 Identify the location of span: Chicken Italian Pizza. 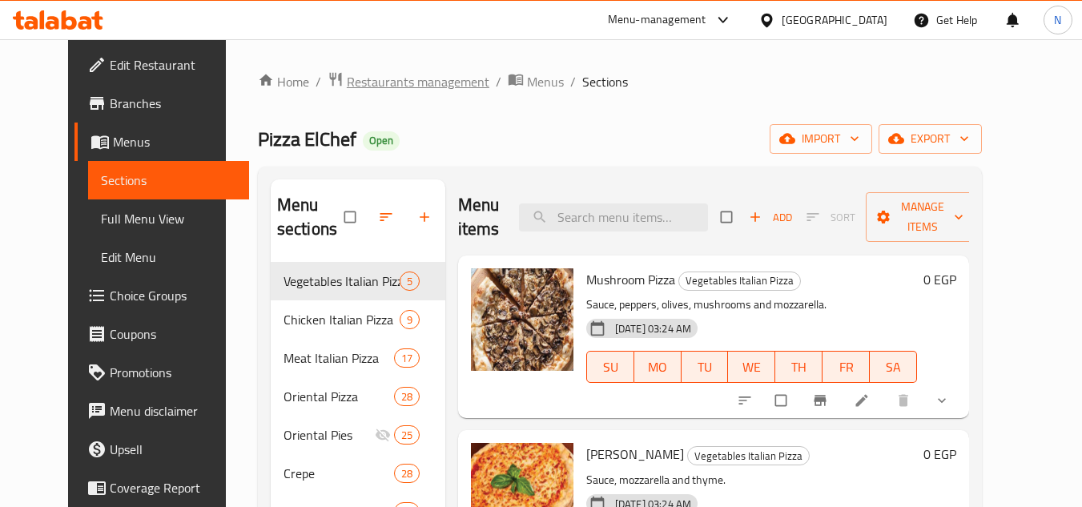
(341, 319).